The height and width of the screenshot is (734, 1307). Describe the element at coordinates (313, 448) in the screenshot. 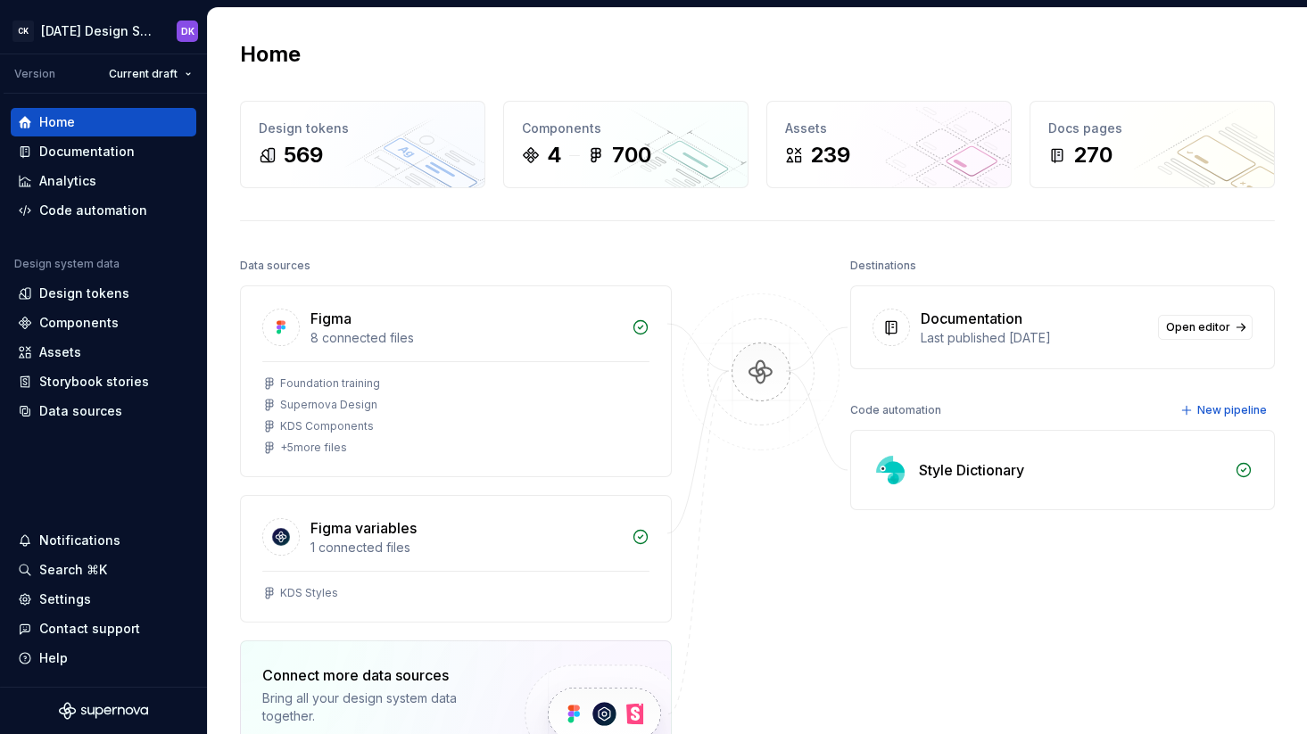

I see `div: + 5 more files` at that location.